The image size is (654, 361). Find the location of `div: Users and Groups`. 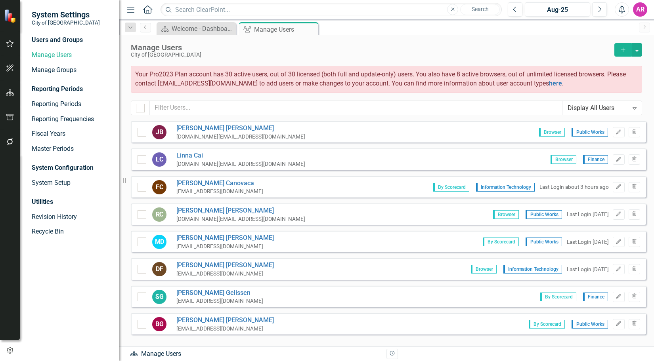

div: Users and Groups is located at coordinates (71, 40).